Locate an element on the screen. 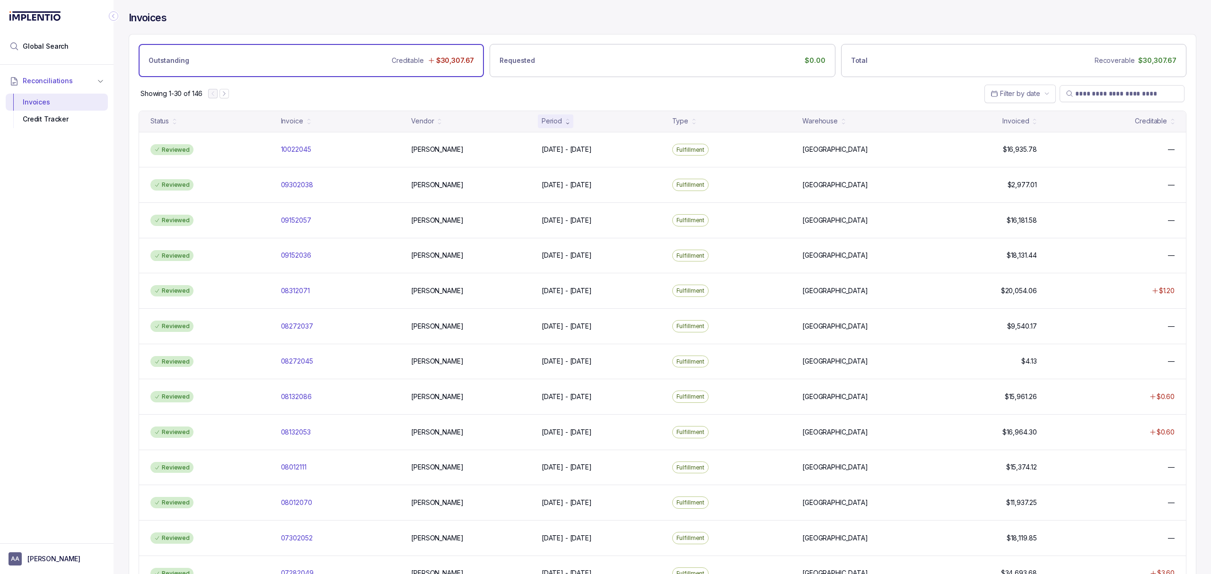 The width and height of the screenshot is (1211, 574). p: $15,961.26 is located at coordinates (1021, 397).